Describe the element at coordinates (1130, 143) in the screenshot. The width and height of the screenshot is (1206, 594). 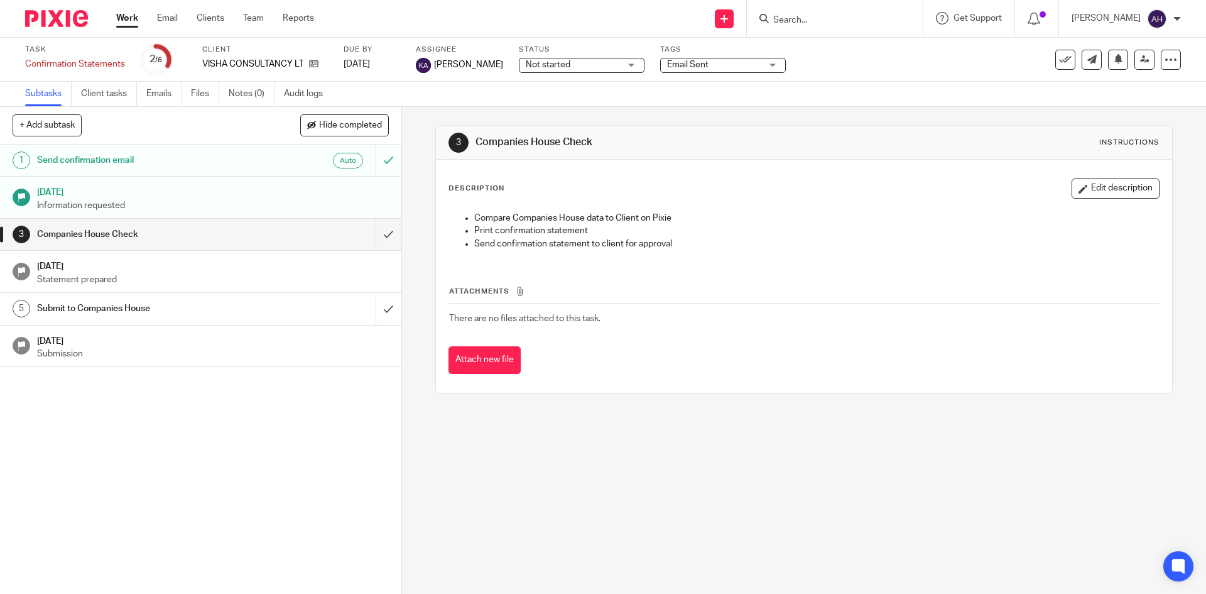
I see `div: Instructions` at that location.